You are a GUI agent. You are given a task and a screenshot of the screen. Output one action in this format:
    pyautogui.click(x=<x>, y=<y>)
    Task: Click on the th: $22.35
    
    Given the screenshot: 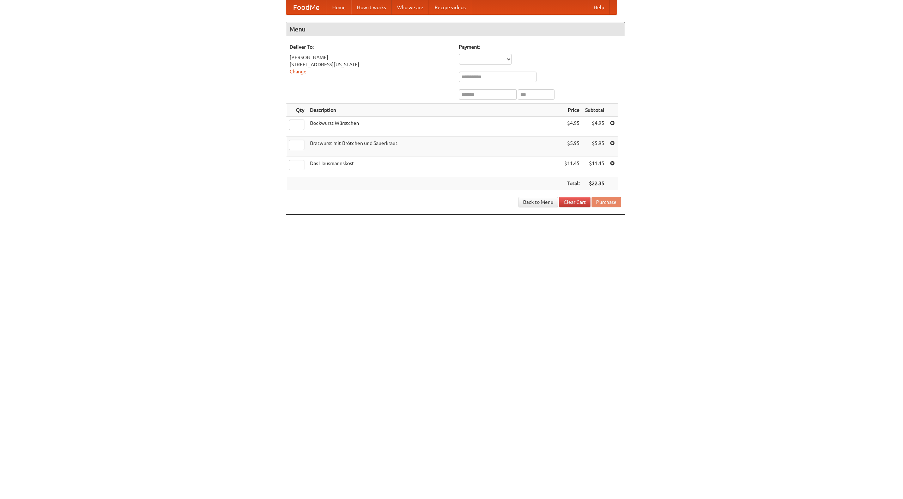 What is the action you would take?
    pyautogui.click(x=595, y=183)
    